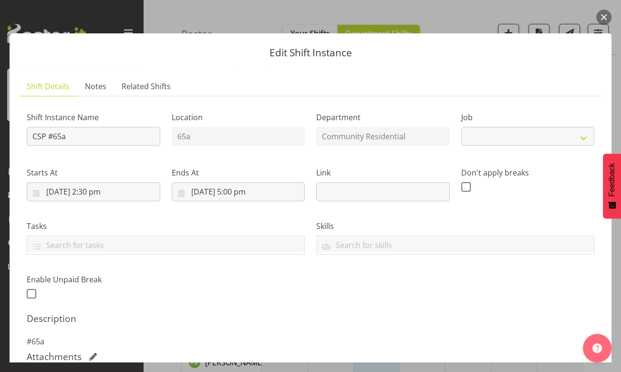 The height and width of the screenshot is (372, 621). Describe the element at coordinates (310, 52) in the screenshot. I see `p: Edit Shift Instance` at that location.